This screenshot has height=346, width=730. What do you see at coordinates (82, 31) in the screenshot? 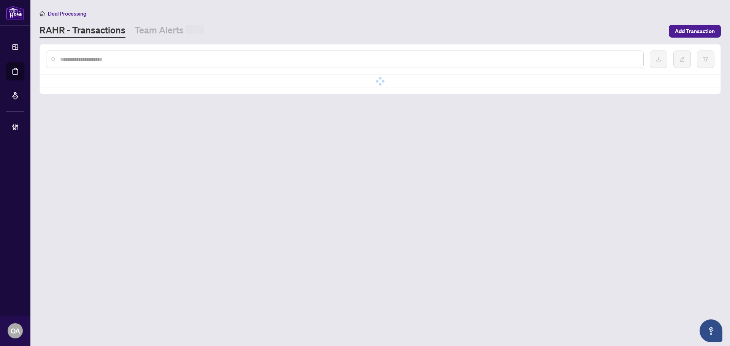
I see `a: RAHR - Transactions` at bounding box center [82, 31].